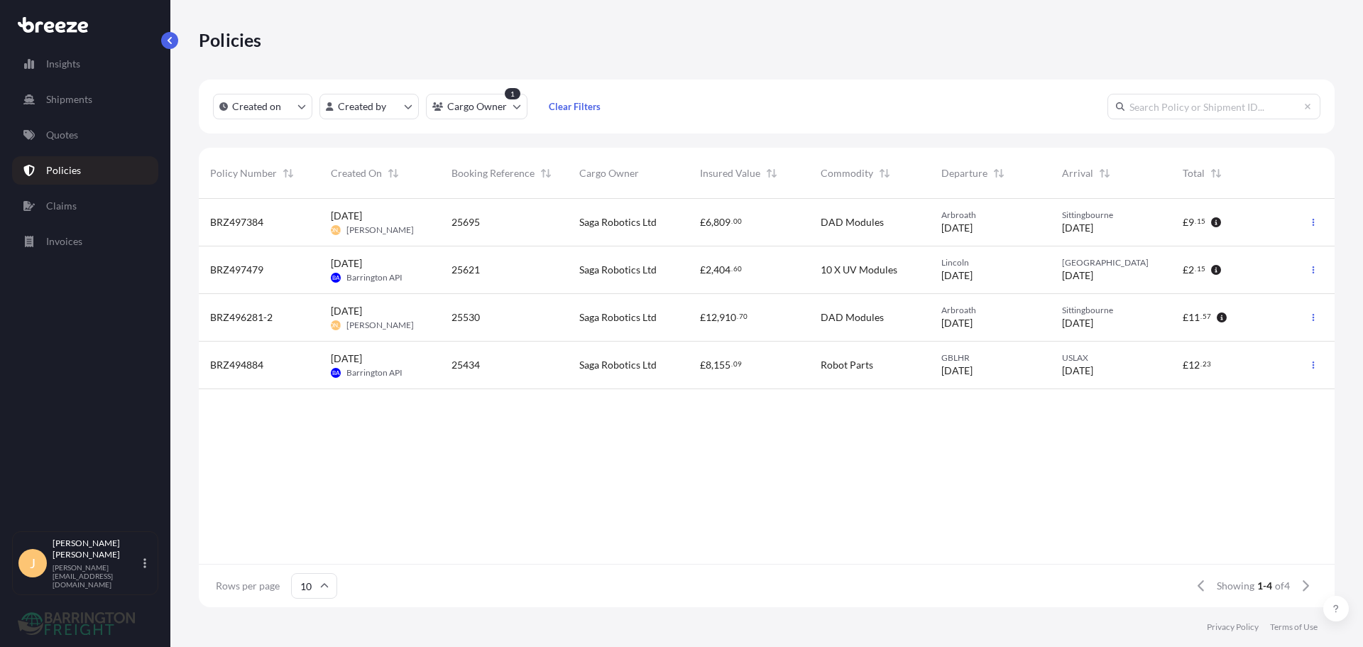 Image resolution: width=1363 pixels, height=647 pixels. What do you see at coordinates (990, 358) in the screenshot?
I see `span: GBLHR` at bounding box center [990, 358].